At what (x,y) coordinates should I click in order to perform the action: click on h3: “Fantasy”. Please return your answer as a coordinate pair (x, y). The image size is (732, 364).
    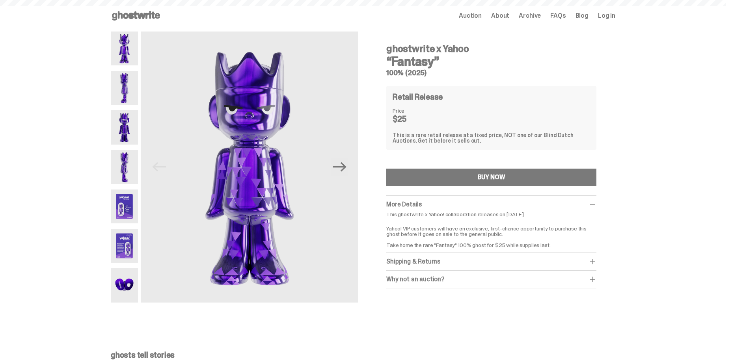
    Looking at the image, I should click on (491, 61).